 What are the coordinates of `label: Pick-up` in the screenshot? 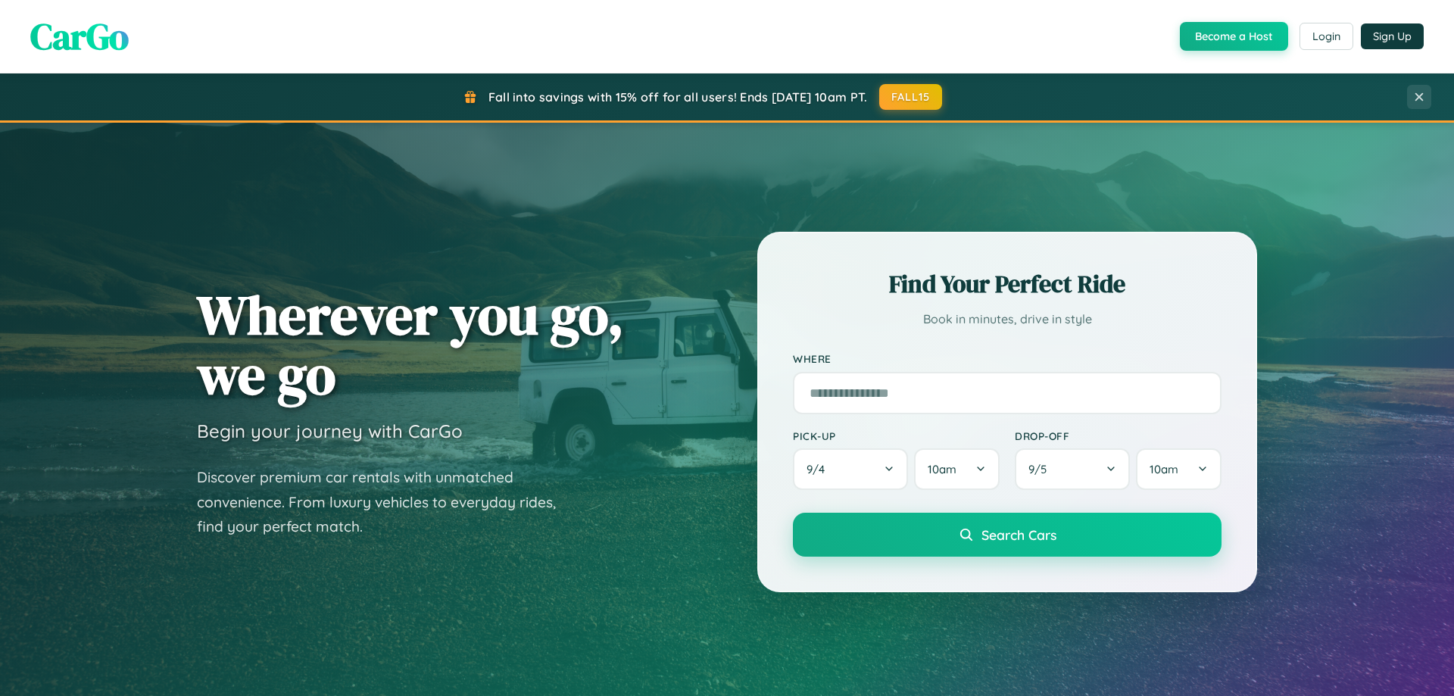 It's located at (896, 436).